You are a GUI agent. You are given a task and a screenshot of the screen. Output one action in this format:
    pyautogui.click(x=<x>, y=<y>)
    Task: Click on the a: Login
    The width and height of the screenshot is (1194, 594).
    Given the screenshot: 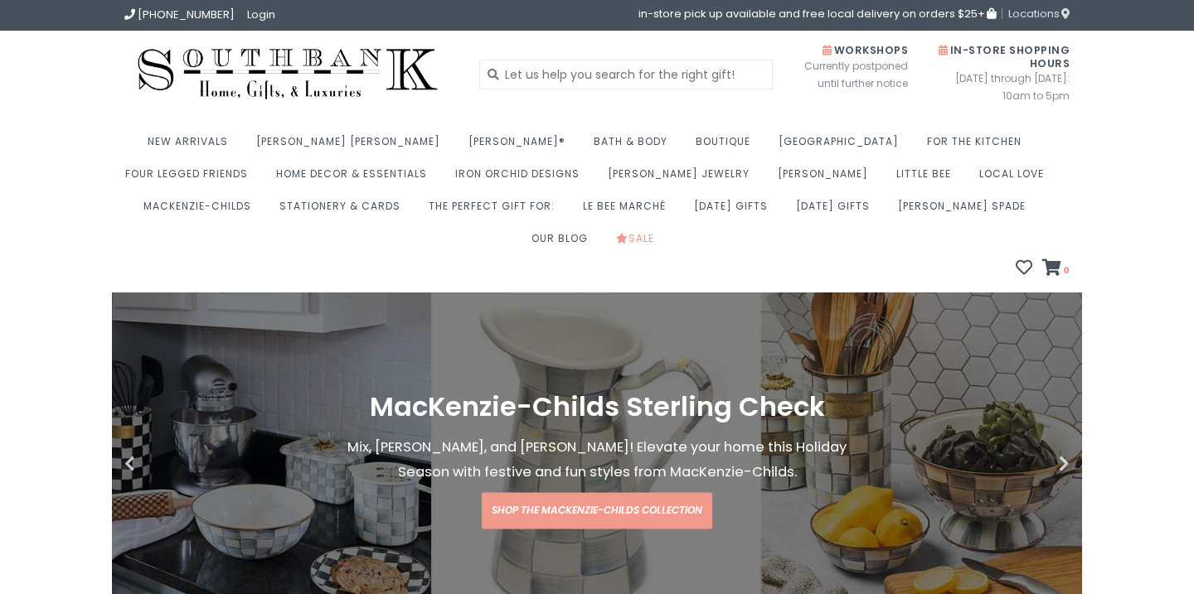 What is the action you would take?
    pyautogui.click(x=261, y=14)
    